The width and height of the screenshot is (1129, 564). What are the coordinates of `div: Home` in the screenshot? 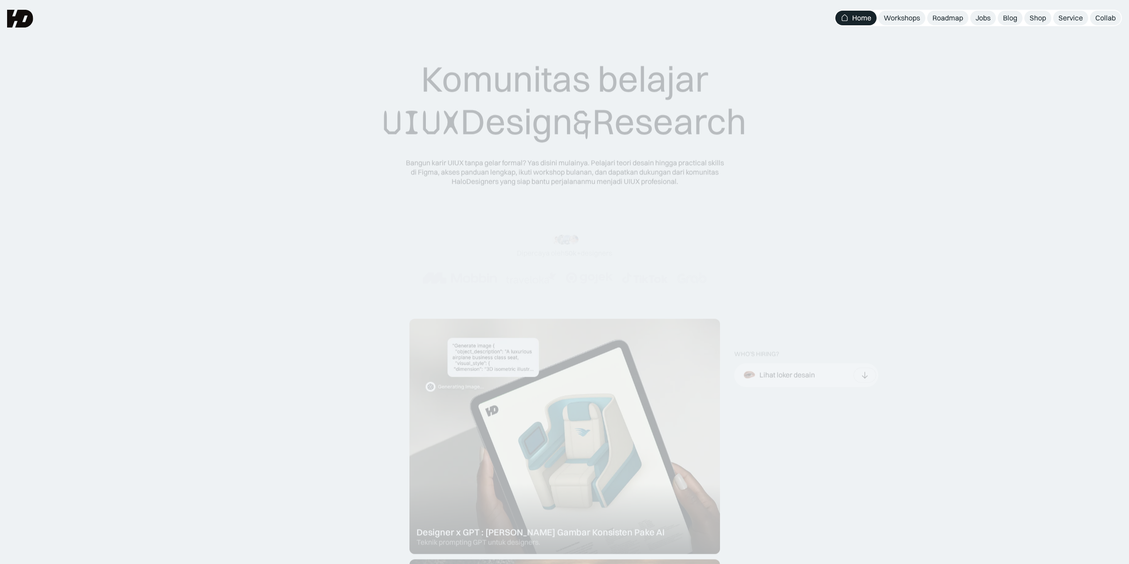 It's located at (862, 18).